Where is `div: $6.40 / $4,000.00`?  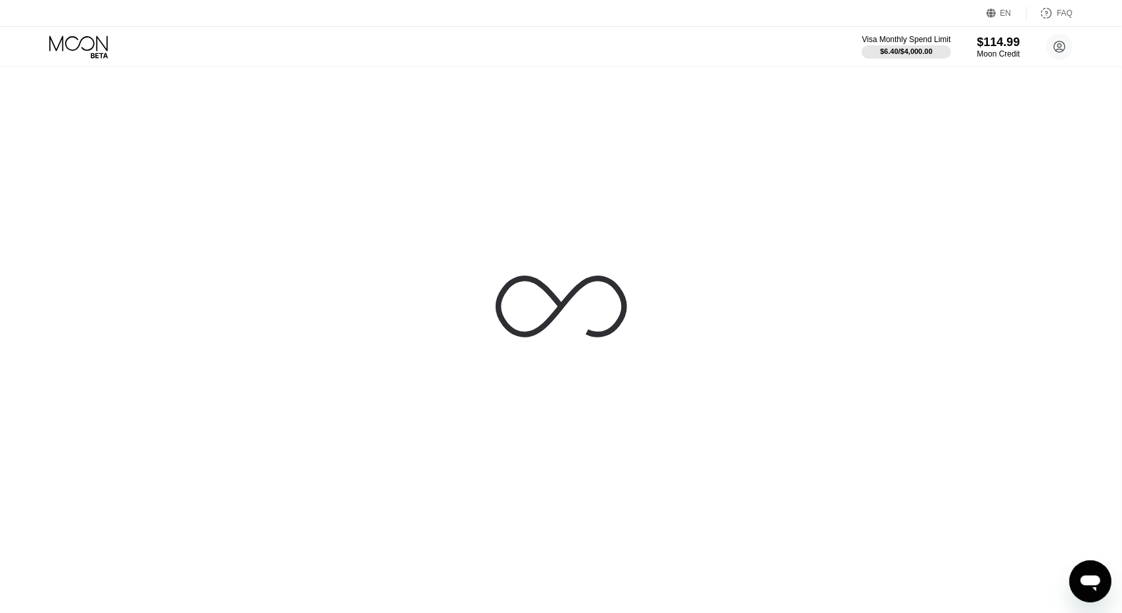 div: $6.40 / $4,000.00 is located at coordinates (906, 51).